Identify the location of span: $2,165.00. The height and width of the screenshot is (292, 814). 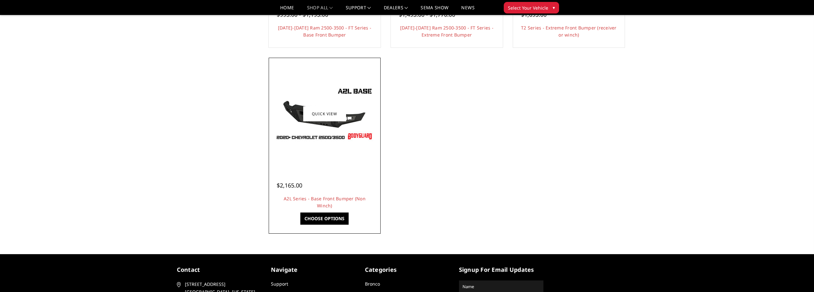
(290, 185).